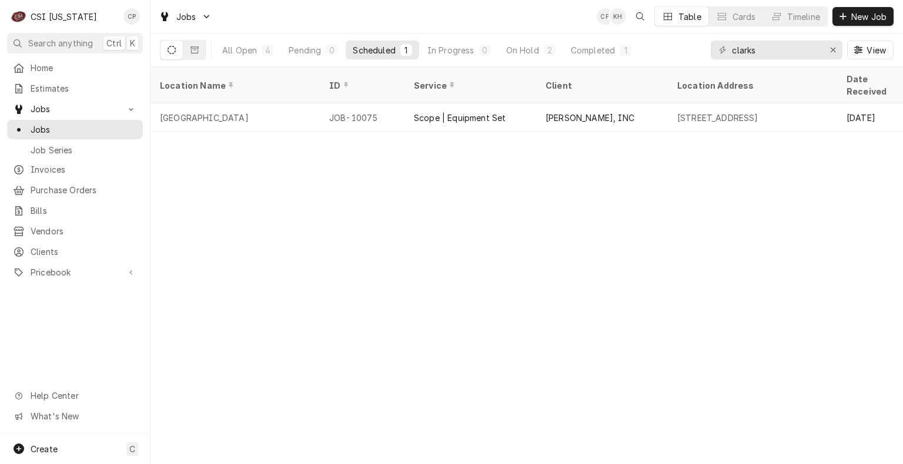  I want to click on span: What's New, so click(83, 416).